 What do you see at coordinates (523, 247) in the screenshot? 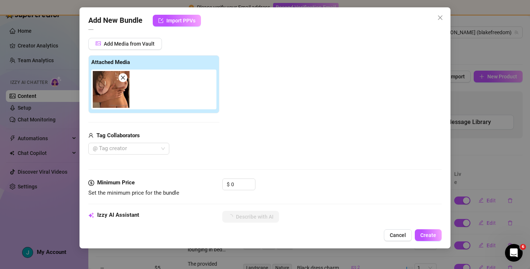
I see `span: 6` at bounding box center [523, 247].